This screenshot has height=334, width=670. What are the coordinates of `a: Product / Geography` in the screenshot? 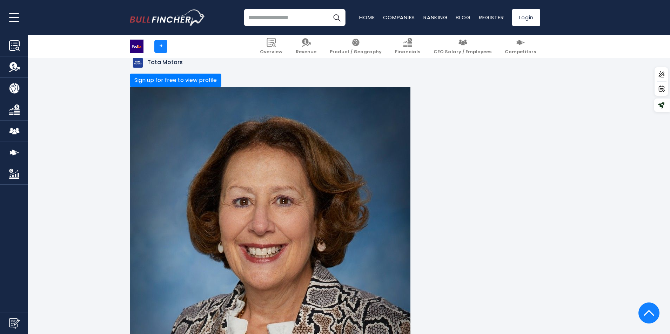 It's located at (356, 46).